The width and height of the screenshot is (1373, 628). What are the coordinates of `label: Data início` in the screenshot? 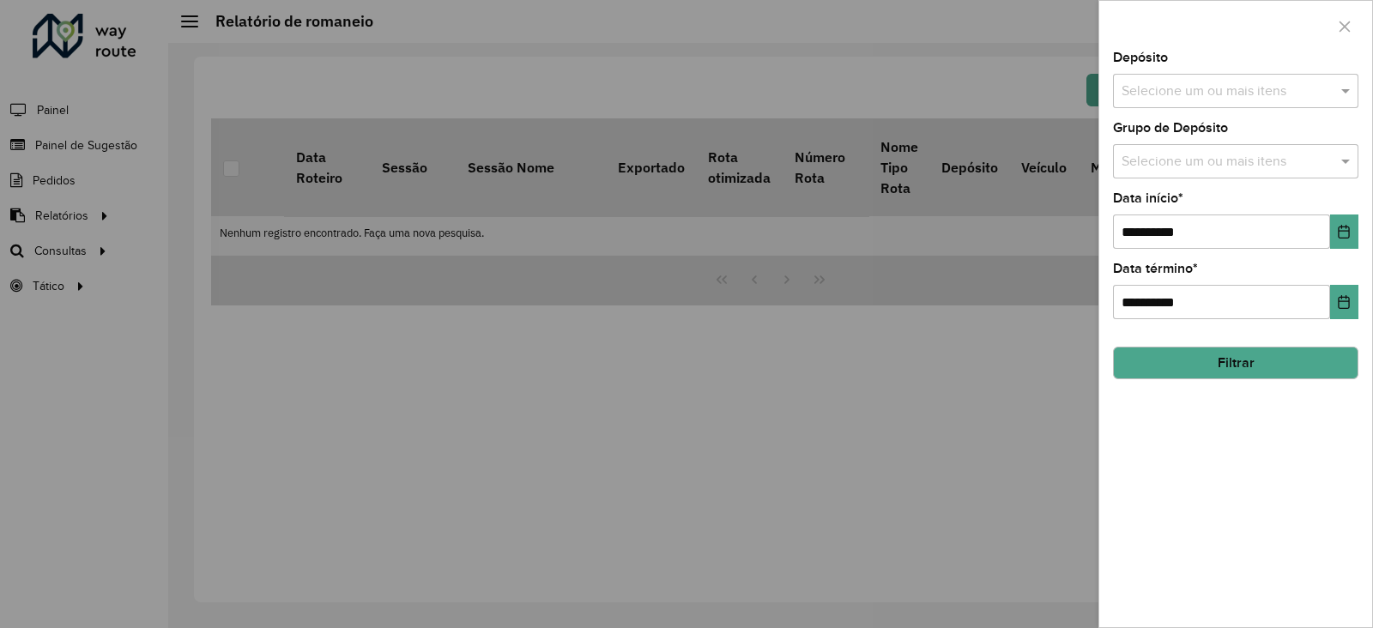 It's located at (1148, 198).